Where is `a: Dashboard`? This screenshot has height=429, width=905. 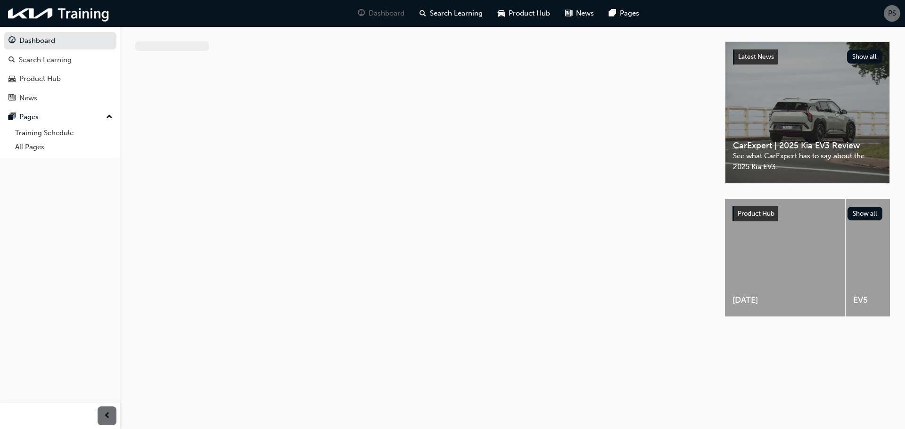 a: Dashboard is located at coordinates (60, 41).